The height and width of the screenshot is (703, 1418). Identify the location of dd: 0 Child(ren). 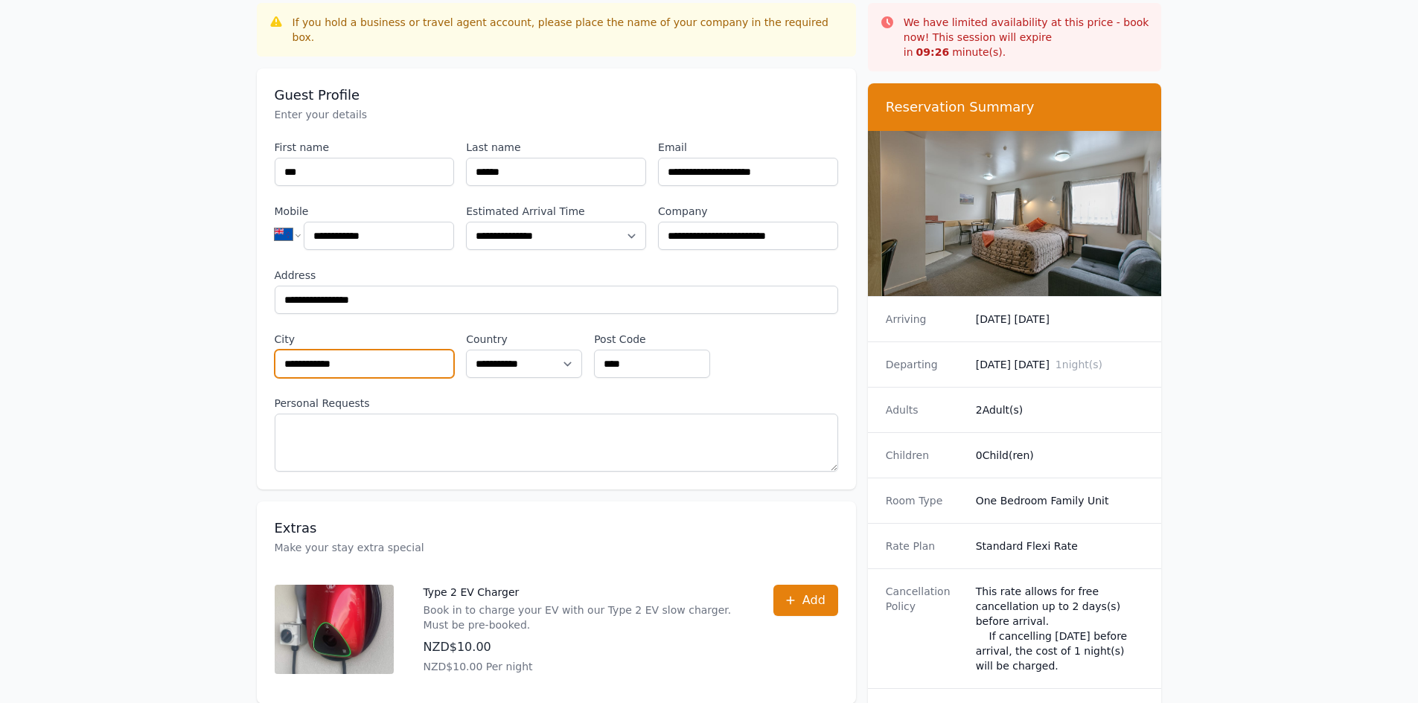
(1060, 455).